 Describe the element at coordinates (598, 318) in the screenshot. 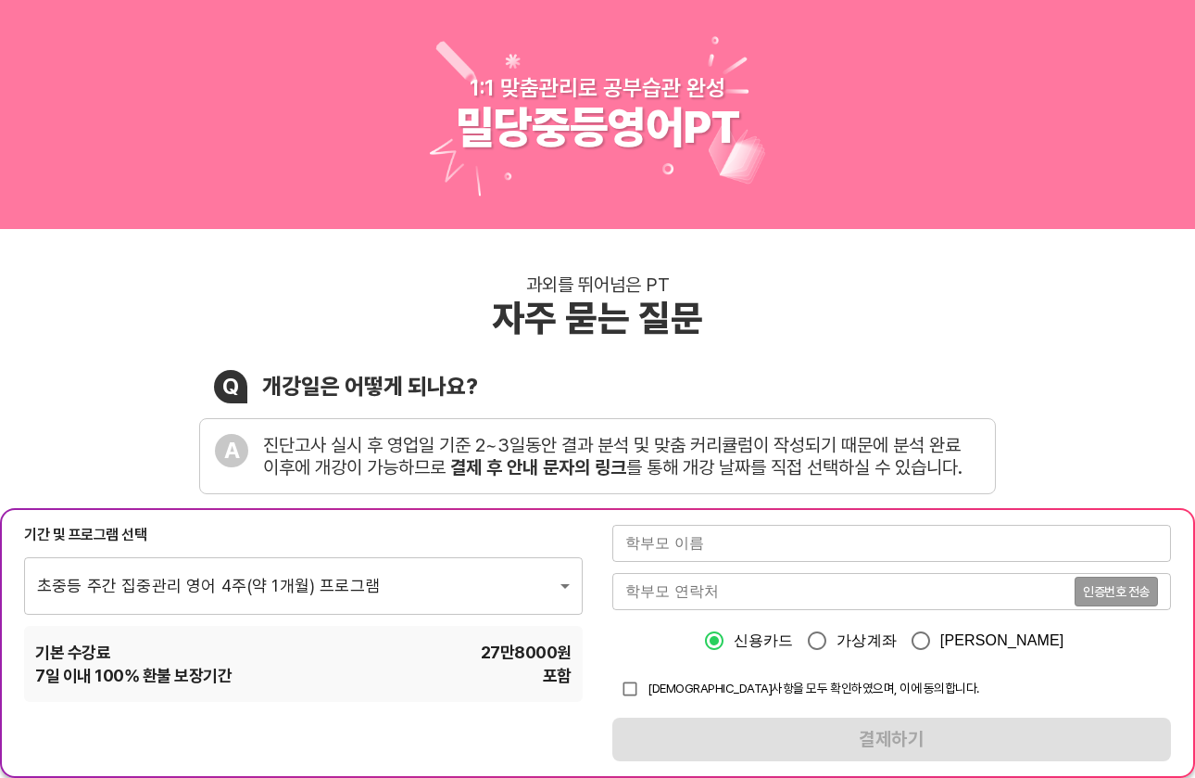

I see `div: 자주 묻는 질문` at that location.